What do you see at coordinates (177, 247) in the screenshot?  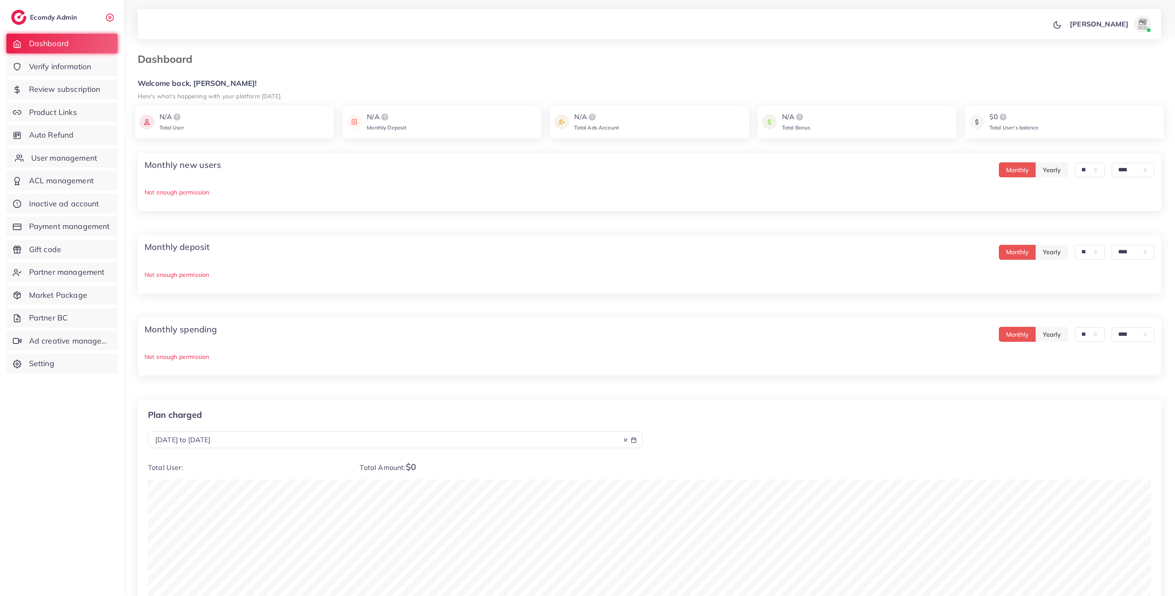 I see `h4: Monthly deposit` at bounding box center [177, 247].